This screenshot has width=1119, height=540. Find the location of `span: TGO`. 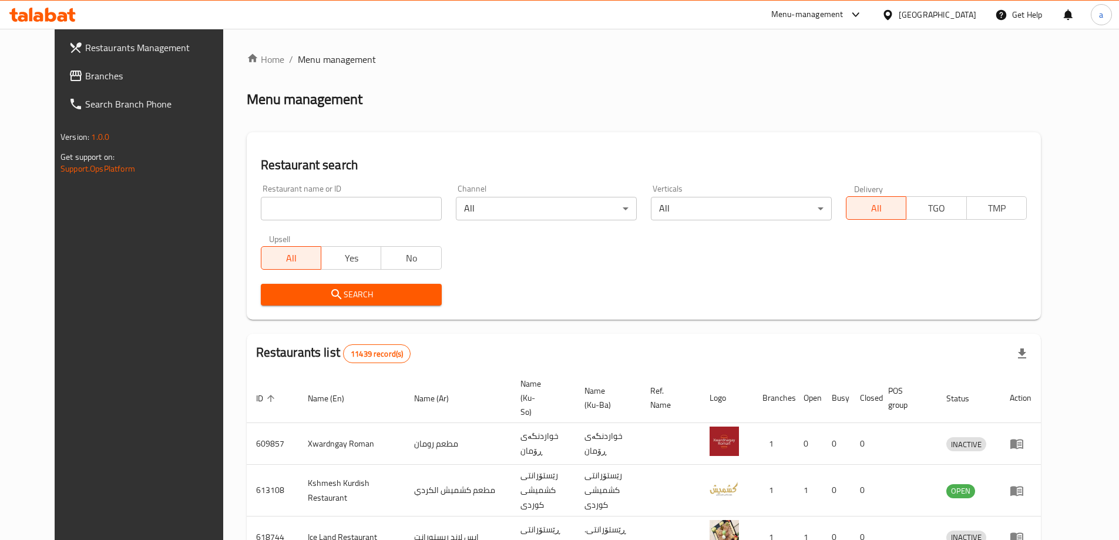

span: TGO is located at coordinates (937, 208).